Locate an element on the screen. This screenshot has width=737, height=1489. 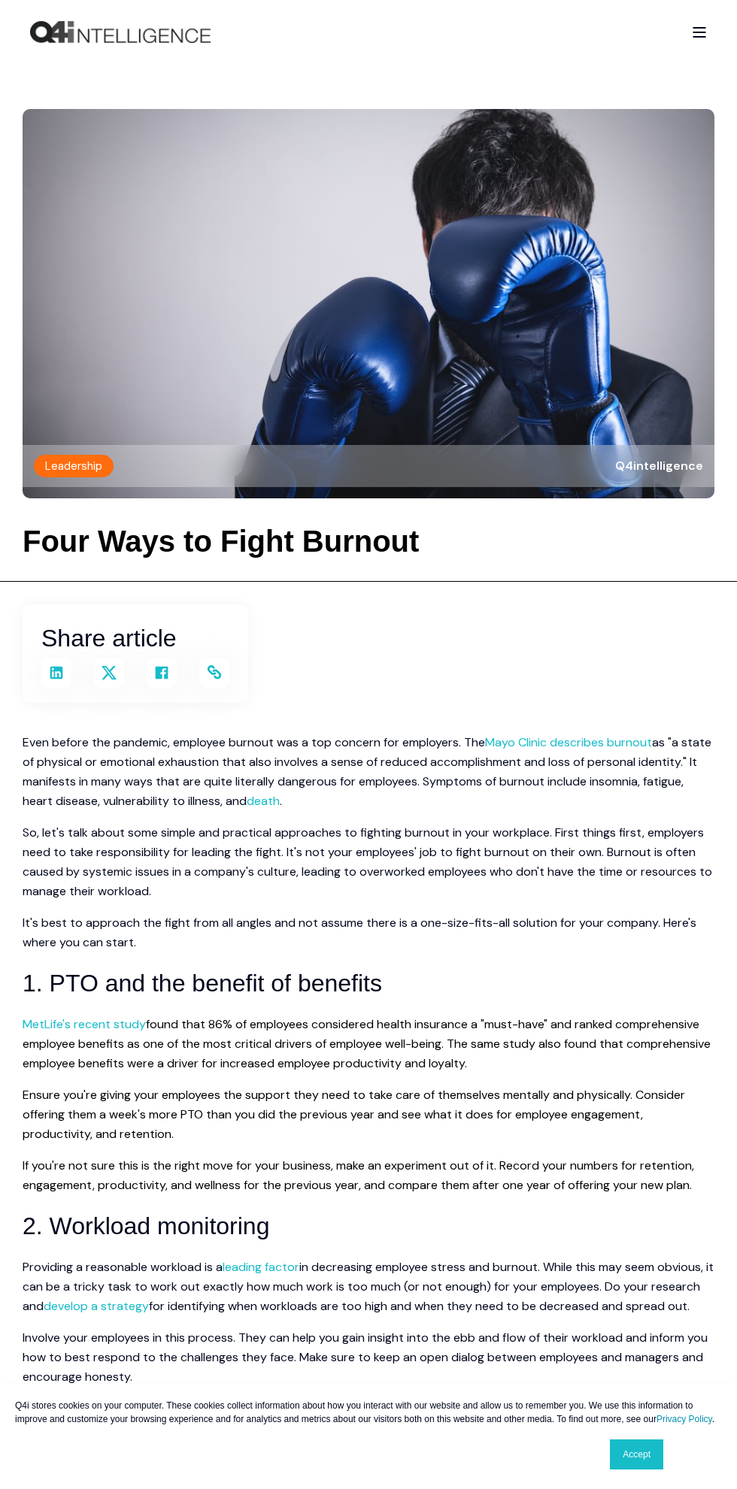
p: Involve your employees in this process. They can help you gain insight into the ebb and flow of t... is located at coordinates (368, 1358).